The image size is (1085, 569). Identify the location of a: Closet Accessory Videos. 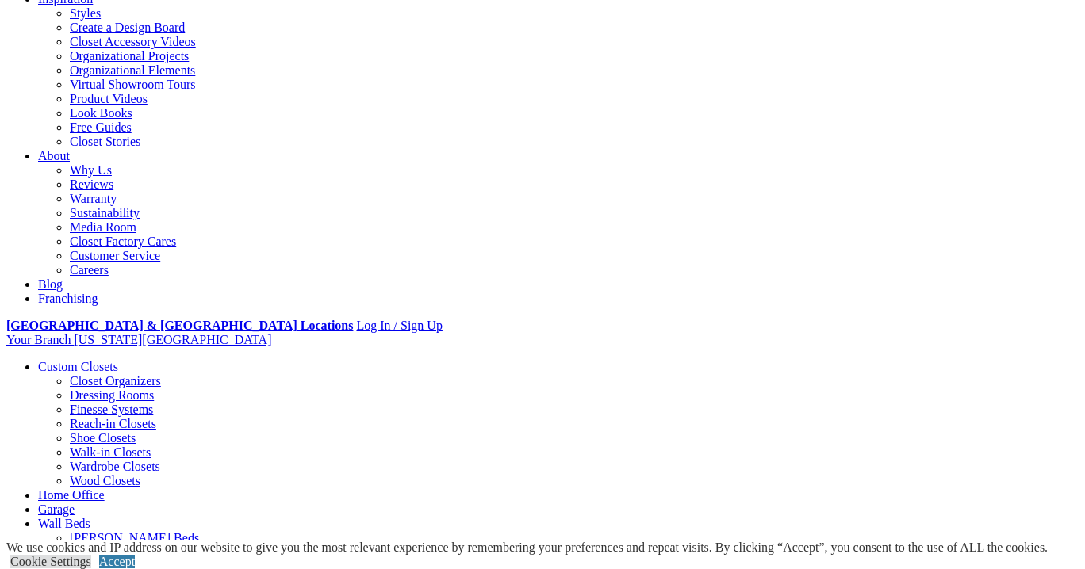
(132, 41).